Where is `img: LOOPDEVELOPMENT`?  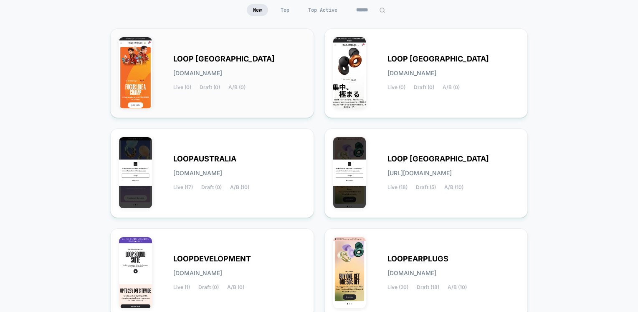 img: LOOPDEVELOPMENT is located at coordinates (135, 272).